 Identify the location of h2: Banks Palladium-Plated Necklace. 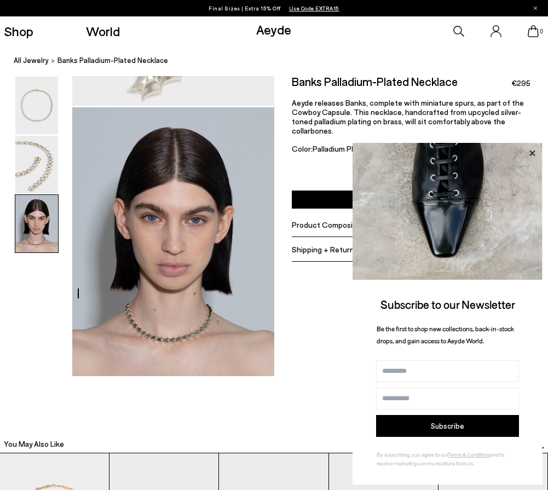
(374, 82).